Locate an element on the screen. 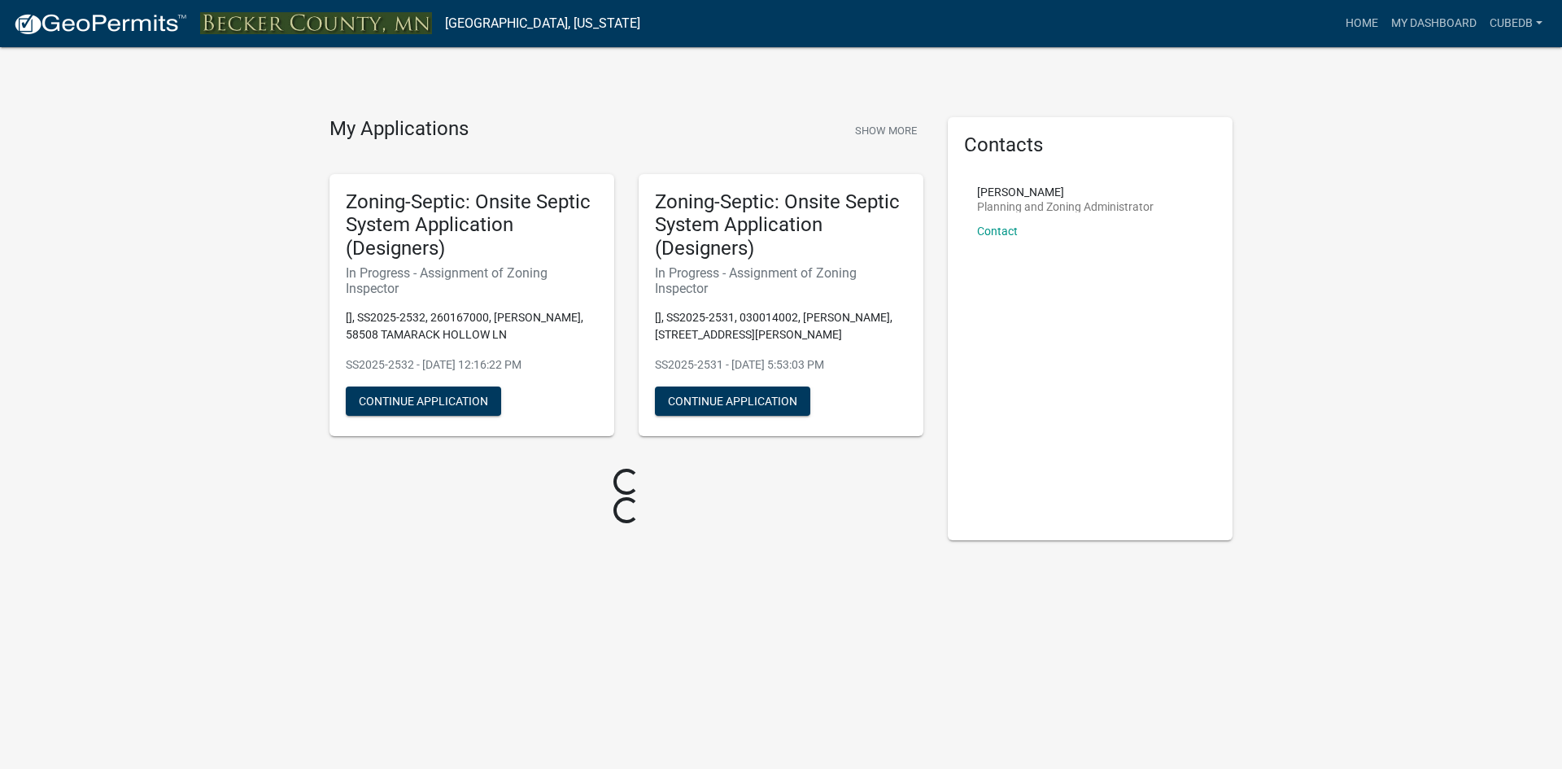 This screenshot has height=769, width=1562. a: CubedB is located at coordinates (1515, 24).